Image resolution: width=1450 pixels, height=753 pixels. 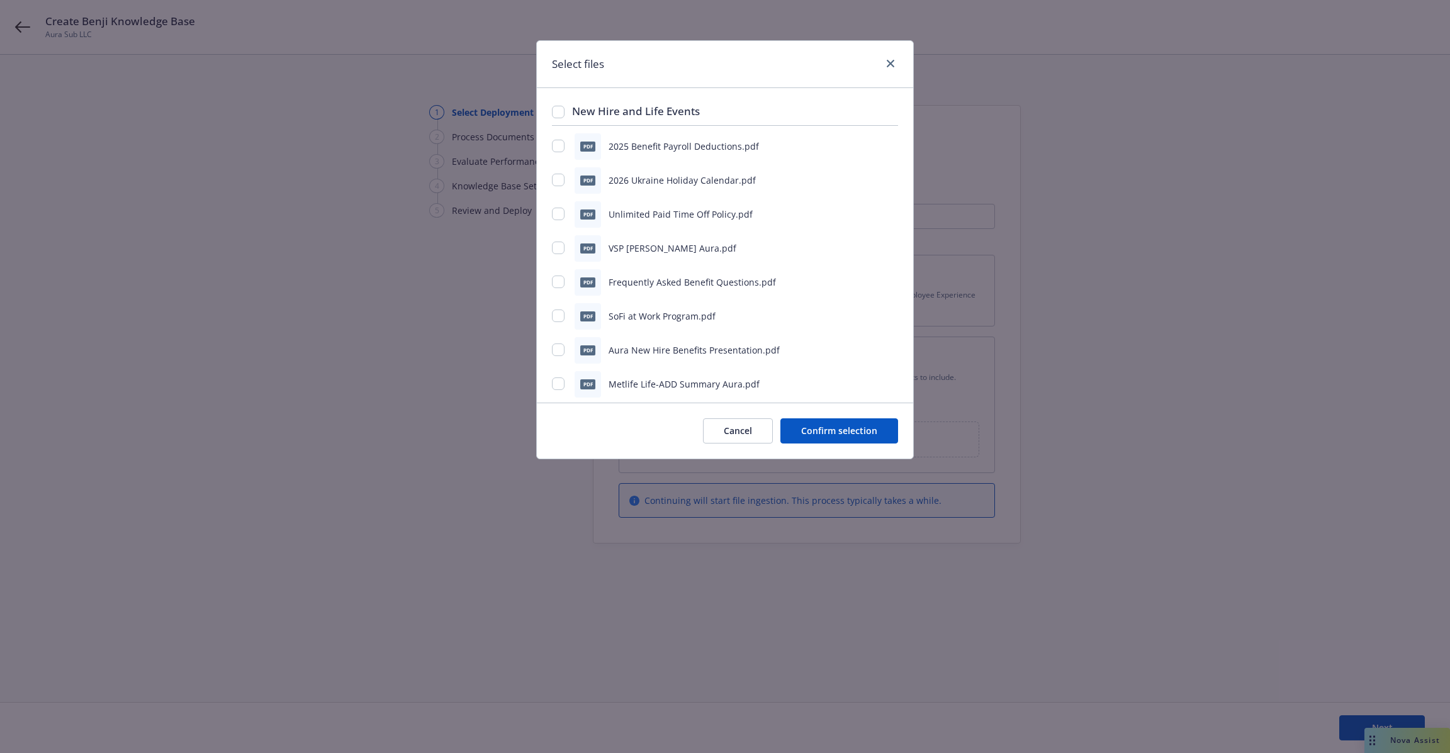 What do you see at coordinates (890, 64) in the screenshot?
I see `a: close` at bounding box center [890, 64].